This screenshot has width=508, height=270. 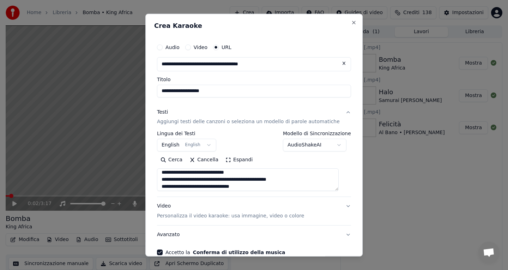 What do you see at coordinates (173, 47) in the screenshot?
I see `label: Audio` at bounding box center [173, 47].